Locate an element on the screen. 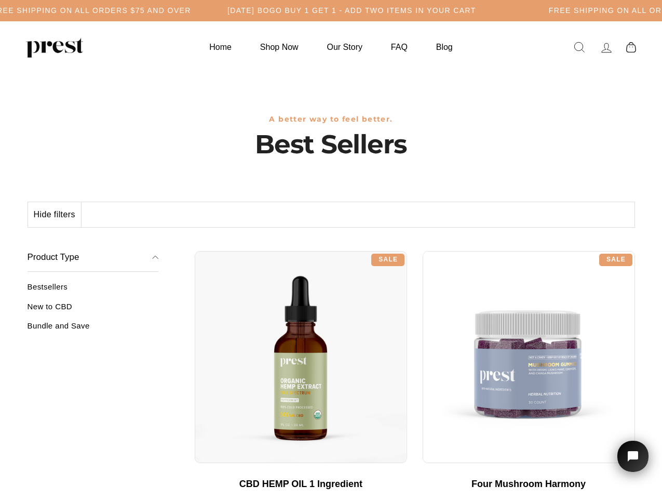  a: Bundle and Save is located at coordinates (93, 329).